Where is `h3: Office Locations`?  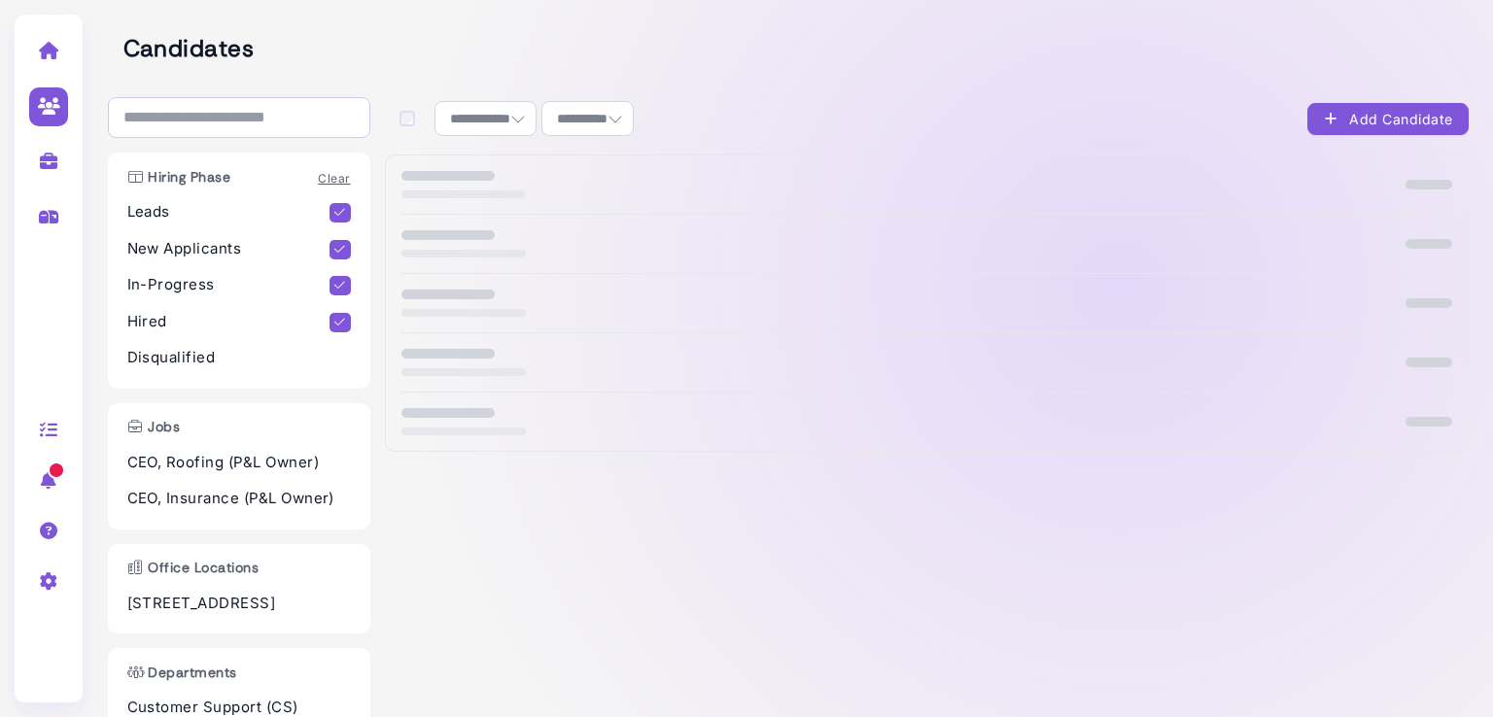
h3: Office Locations is located at coordinates (193, 568).